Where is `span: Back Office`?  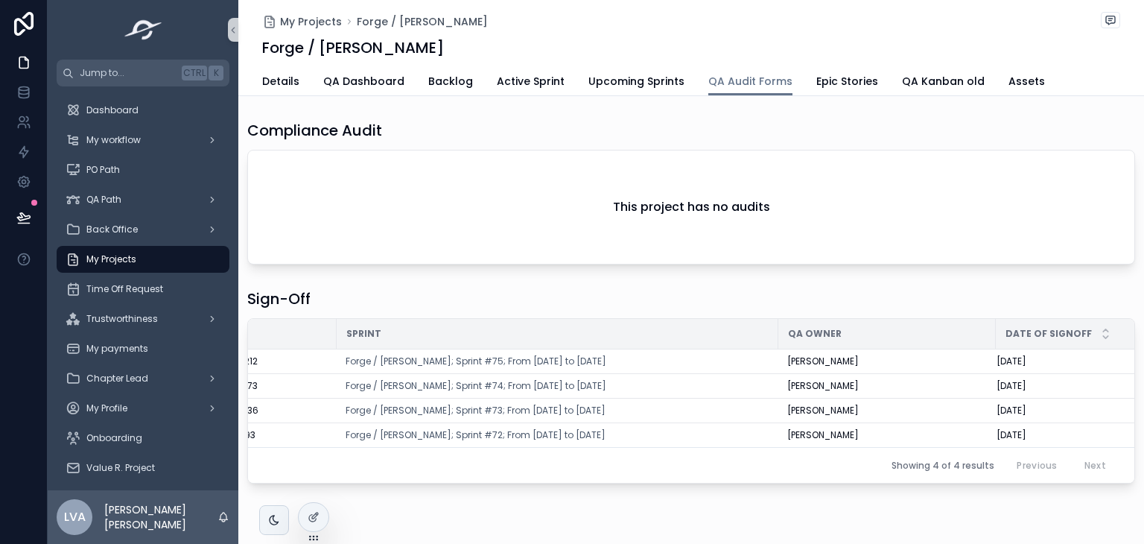
span: Back Office is located at coordinates (112, 229).